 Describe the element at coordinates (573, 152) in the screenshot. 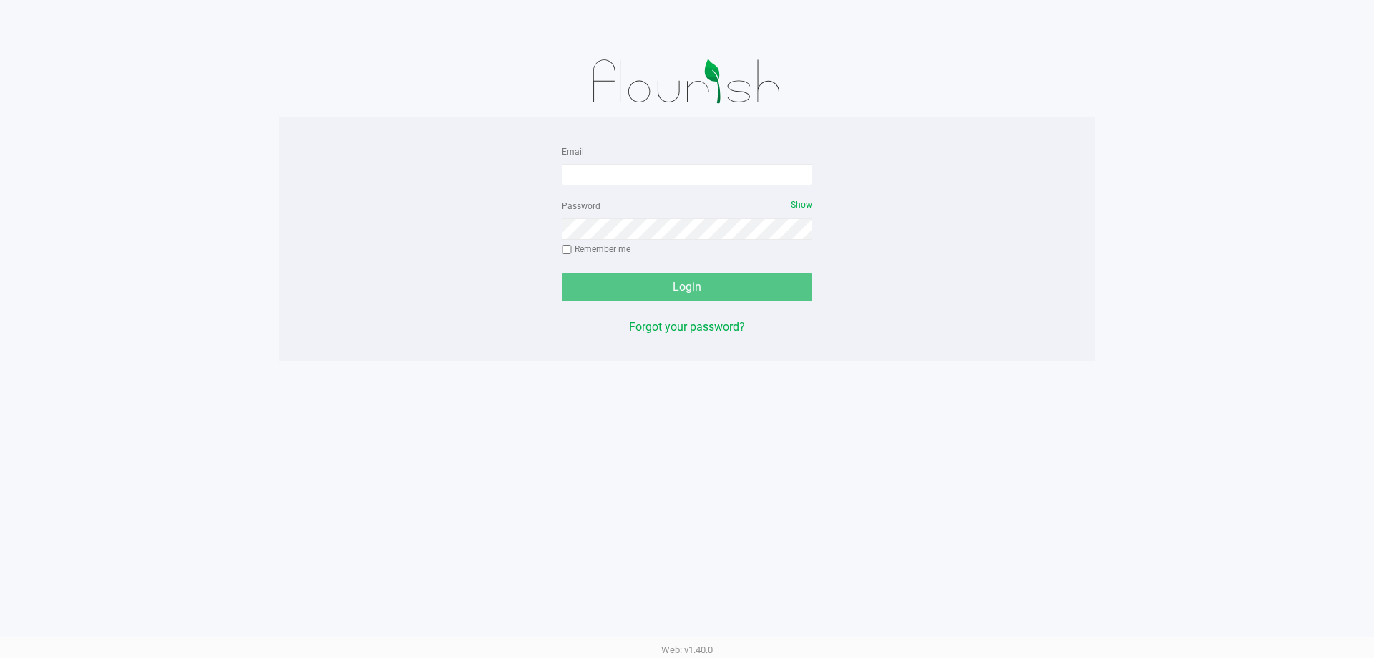

I see `label: Email` at that location.